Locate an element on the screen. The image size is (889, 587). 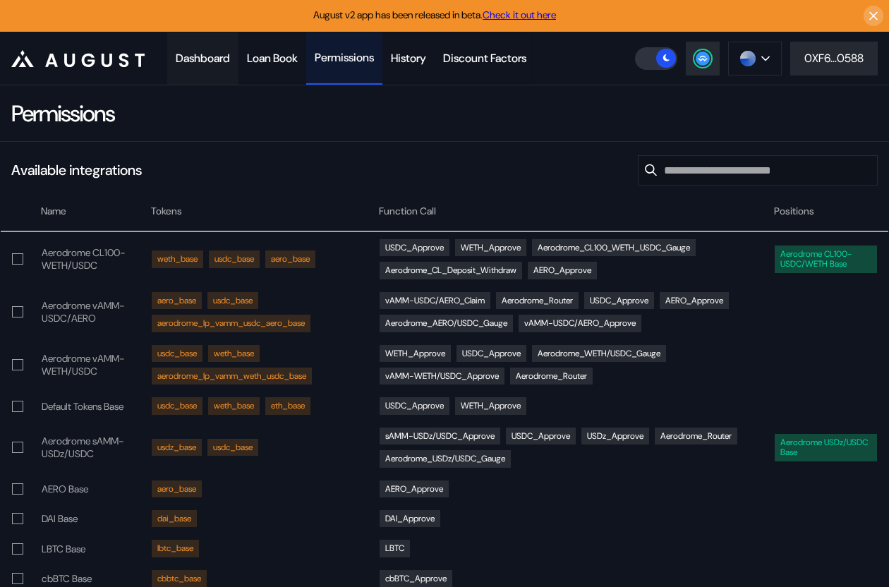
div: Discount Factors is located at coordinates (485, 58).